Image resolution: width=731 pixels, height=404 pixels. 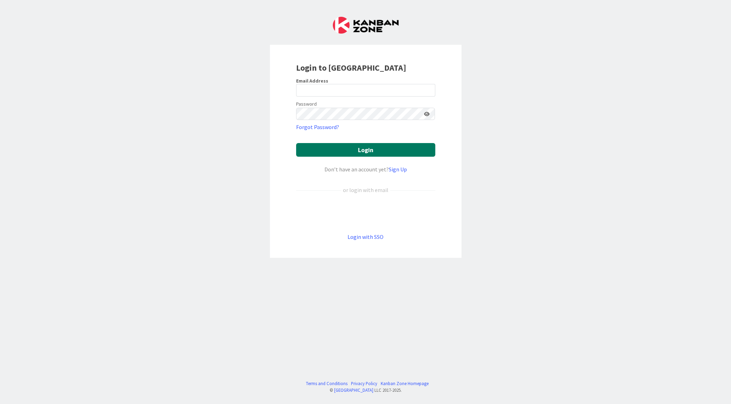 I want to click on button: Login, so click(x=366, y=150).